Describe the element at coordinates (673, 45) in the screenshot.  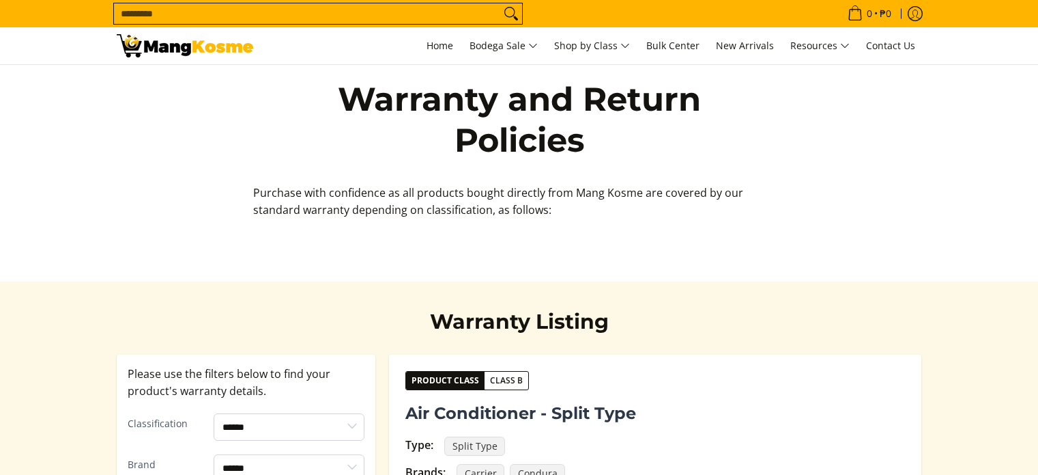
I see `span: Bulk Center` at that location.